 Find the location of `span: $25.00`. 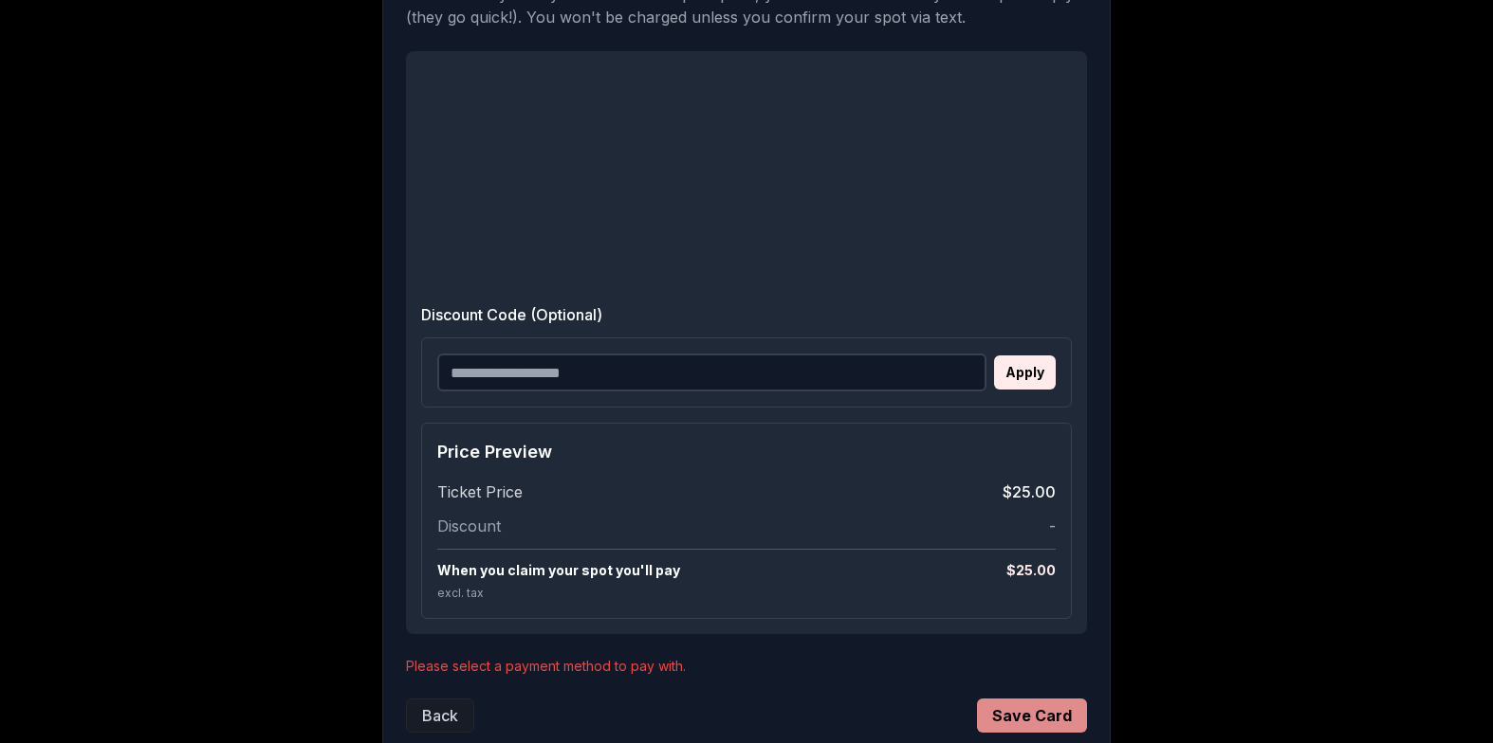

span: $25.00 is located at coordinates (1029, 492).